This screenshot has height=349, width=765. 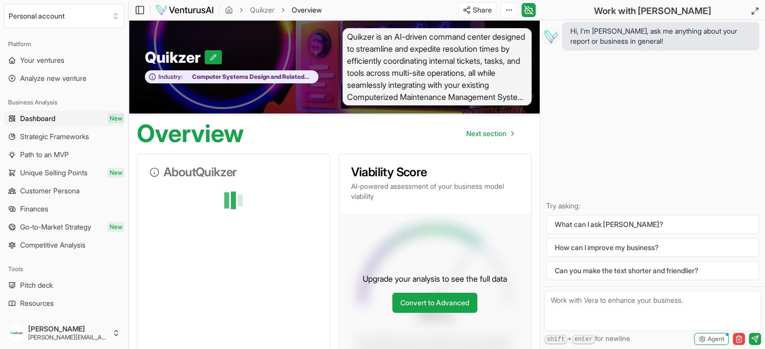 What do you see at coordinates (44, 155) in the screenshot?
I see `span: Path to an MVP` at bounding box center [44, 155].